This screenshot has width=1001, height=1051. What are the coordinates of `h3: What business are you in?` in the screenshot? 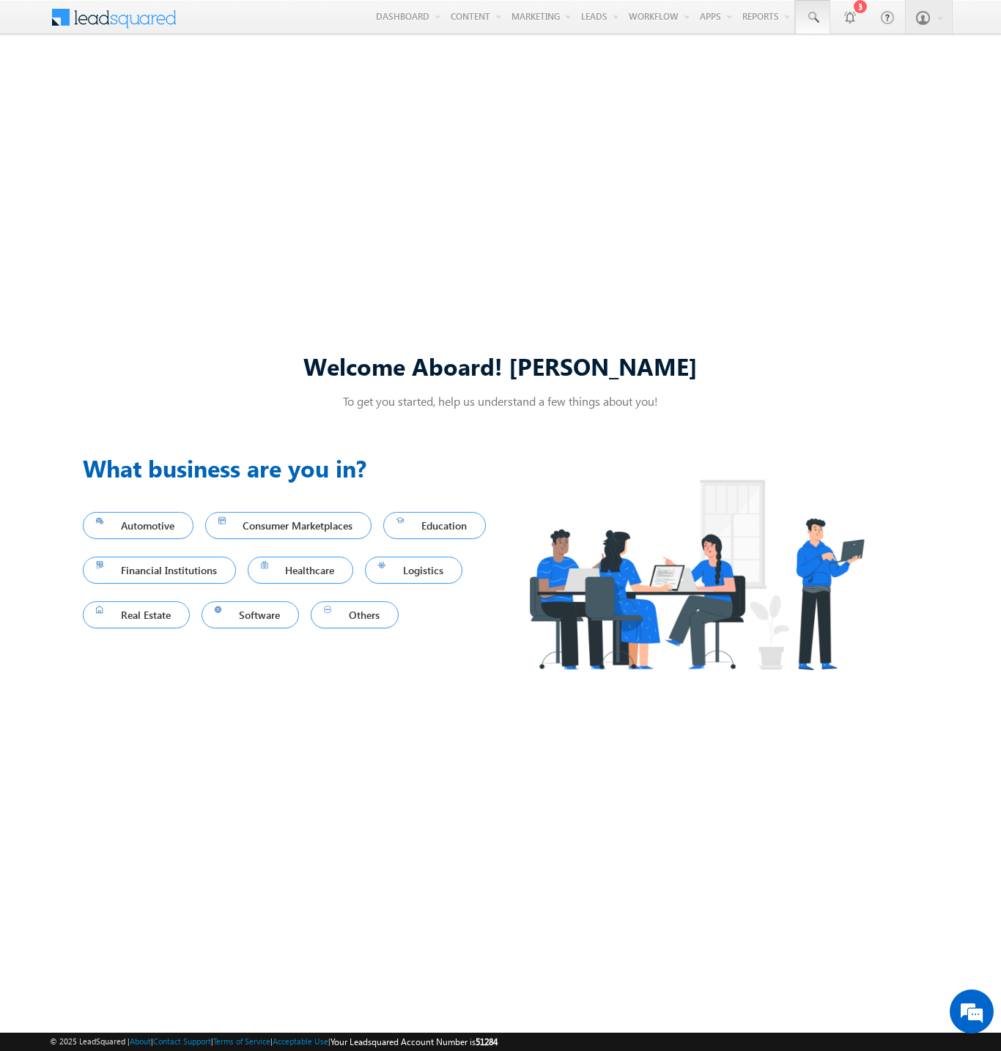 It's located at (292, 468).